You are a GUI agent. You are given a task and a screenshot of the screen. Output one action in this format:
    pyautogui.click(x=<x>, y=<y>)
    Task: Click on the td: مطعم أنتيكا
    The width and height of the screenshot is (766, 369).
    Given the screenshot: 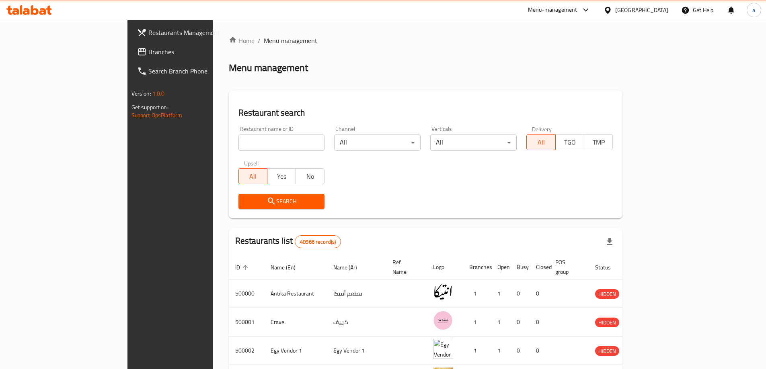 What is the action you would take?
    pyautogui.click(x=356, y=294)
    